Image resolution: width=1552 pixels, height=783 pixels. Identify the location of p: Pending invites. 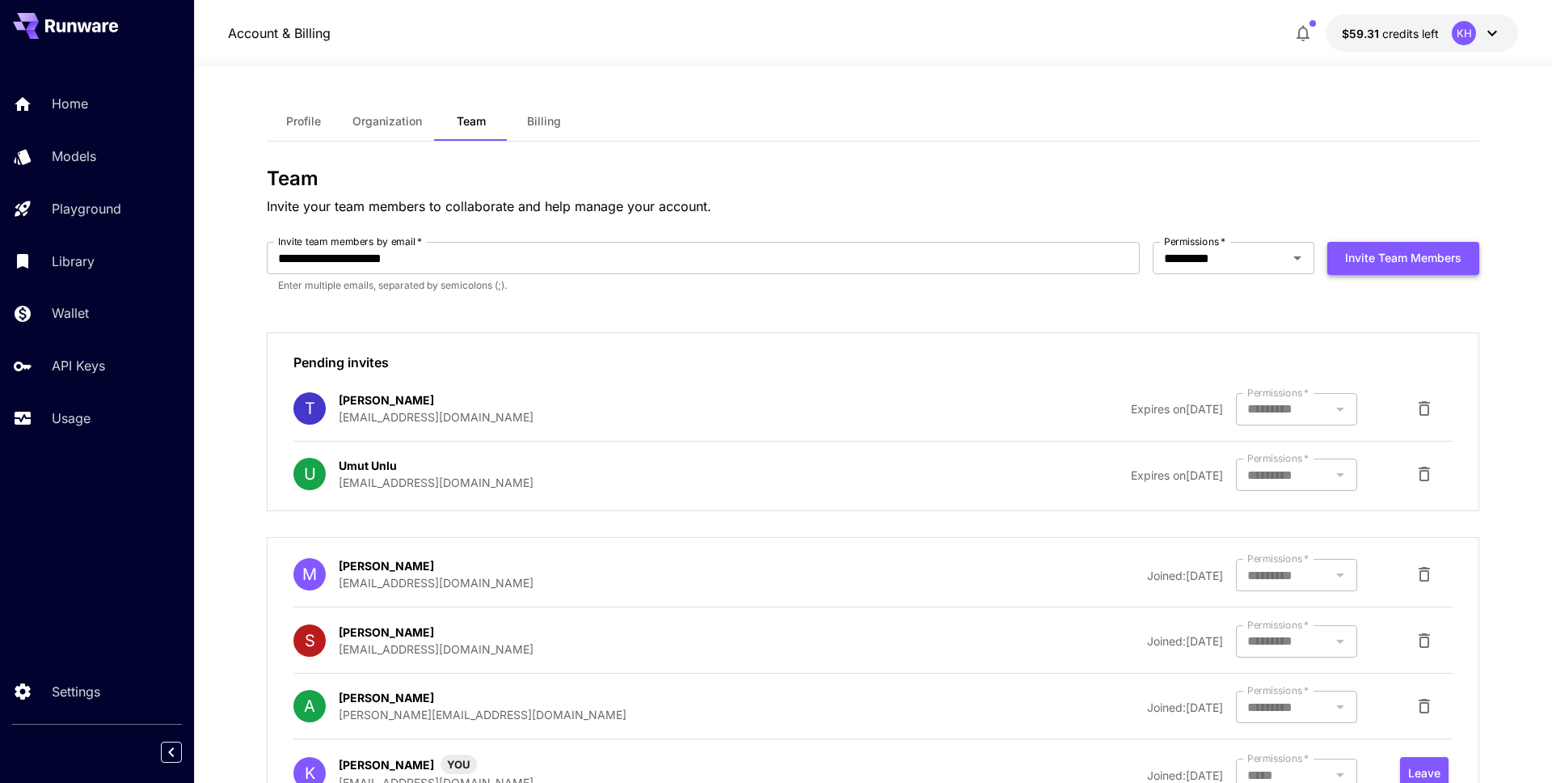
(873, 362).